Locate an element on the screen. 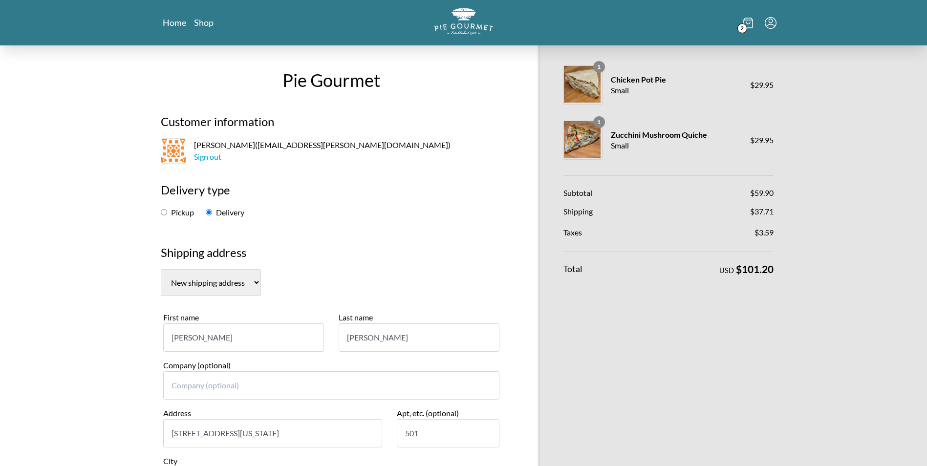 This screenshot has width=927, height=466. h2: Delivery type is located at coordinates (331, 194).